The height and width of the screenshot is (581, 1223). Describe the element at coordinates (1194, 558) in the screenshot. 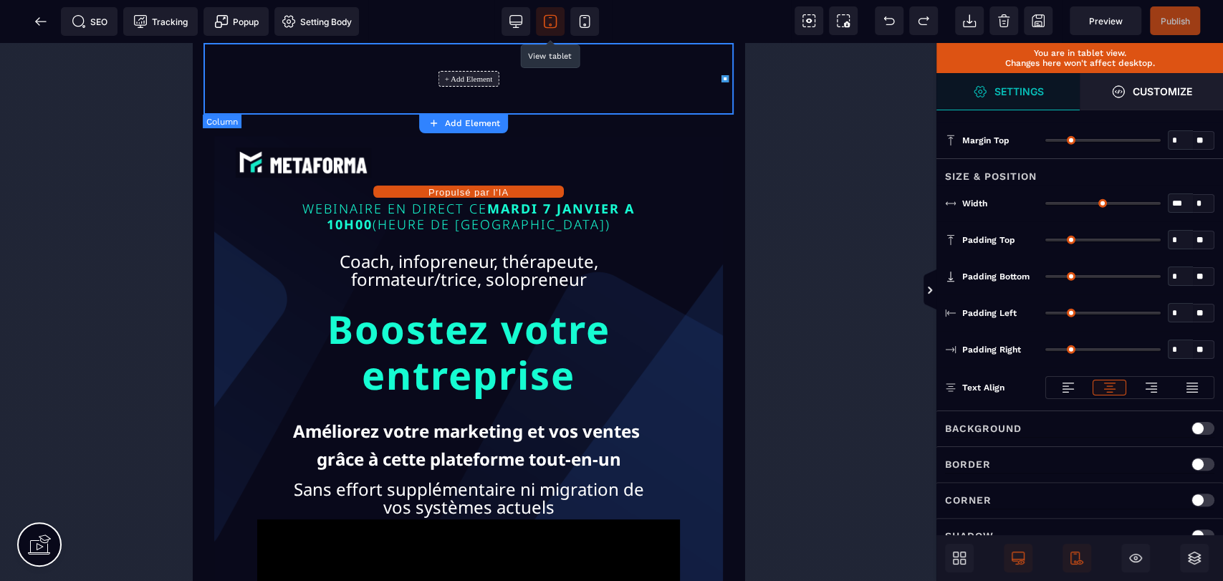

I see `span: Open Sub Layers` at that location.